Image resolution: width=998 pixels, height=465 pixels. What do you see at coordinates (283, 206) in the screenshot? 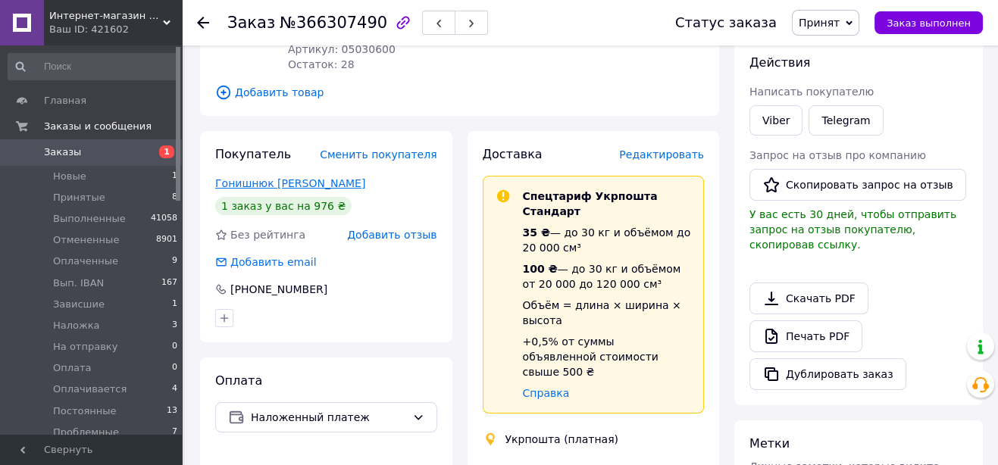
I see `div: 1 заказ у вас на 976 ₴` at bounding box center [283, 206].